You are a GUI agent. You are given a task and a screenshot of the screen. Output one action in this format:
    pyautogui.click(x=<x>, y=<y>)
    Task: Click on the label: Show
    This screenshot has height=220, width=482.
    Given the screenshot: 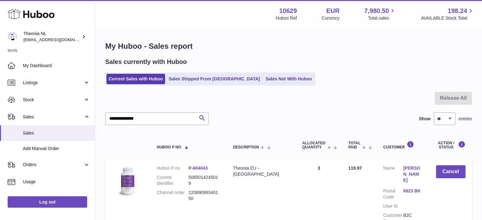 What is the action you would take?
    pyautogui.click(x=424, y=119)
    